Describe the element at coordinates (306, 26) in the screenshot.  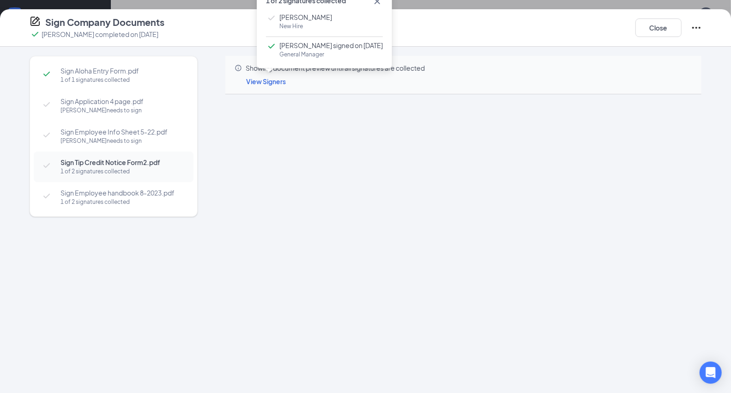
I see `span: New Hire` at that location.